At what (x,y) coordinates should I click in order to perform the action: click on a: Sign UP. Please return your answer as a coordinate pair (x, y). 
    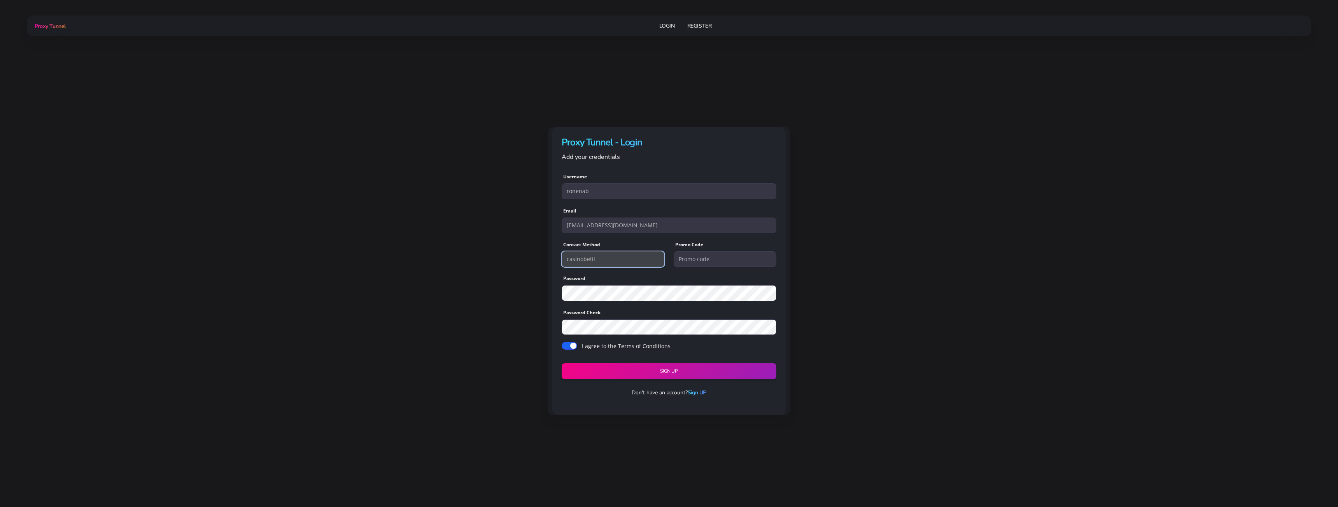
    Looking at the image, I should click on (697, 393).